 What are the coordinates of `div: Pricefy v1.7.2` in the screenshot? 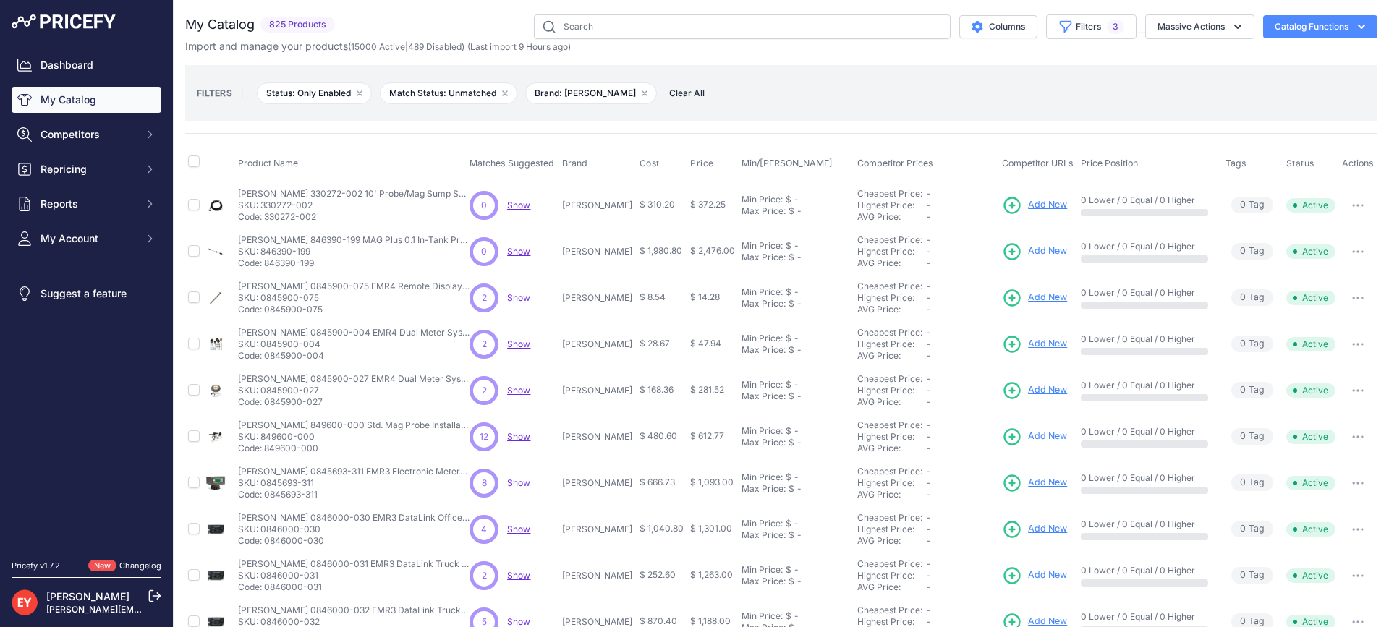 It's located at (35, 566).